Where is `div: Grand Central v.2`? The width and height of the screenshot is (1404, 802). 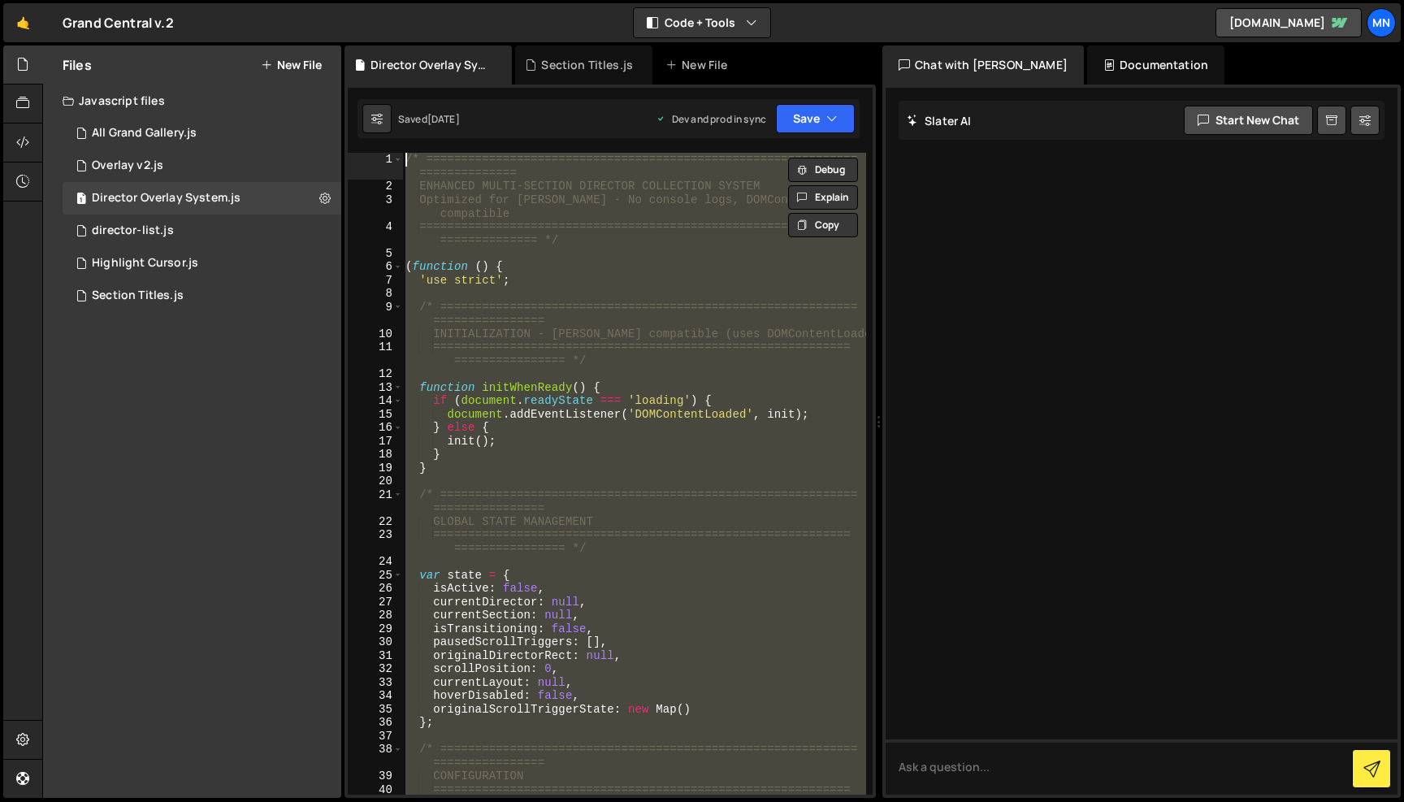
div: Grand Central v.2 is located at coordinates (118, 23).